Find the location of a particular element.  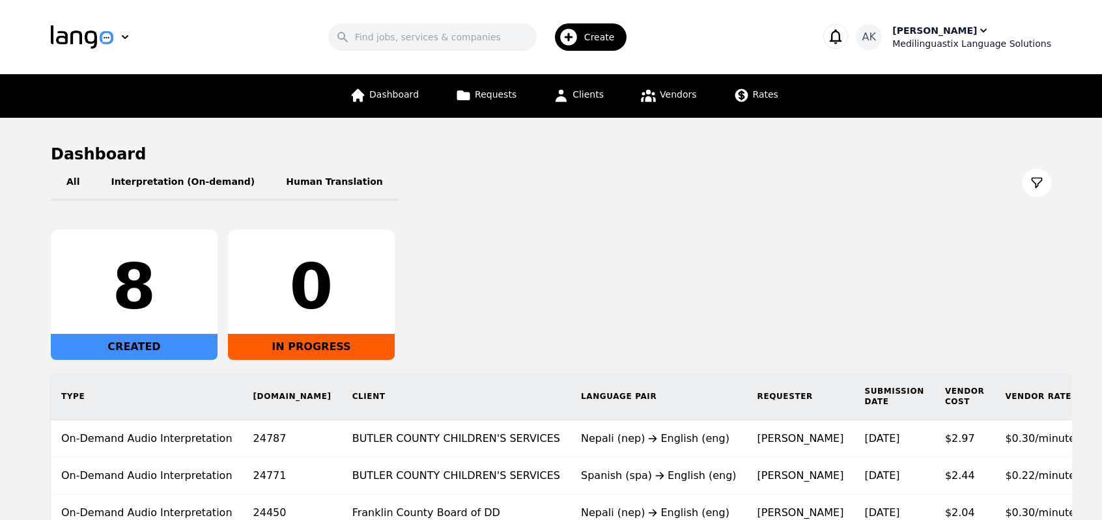

td: $2.44 is located at coordinates (964, 476).